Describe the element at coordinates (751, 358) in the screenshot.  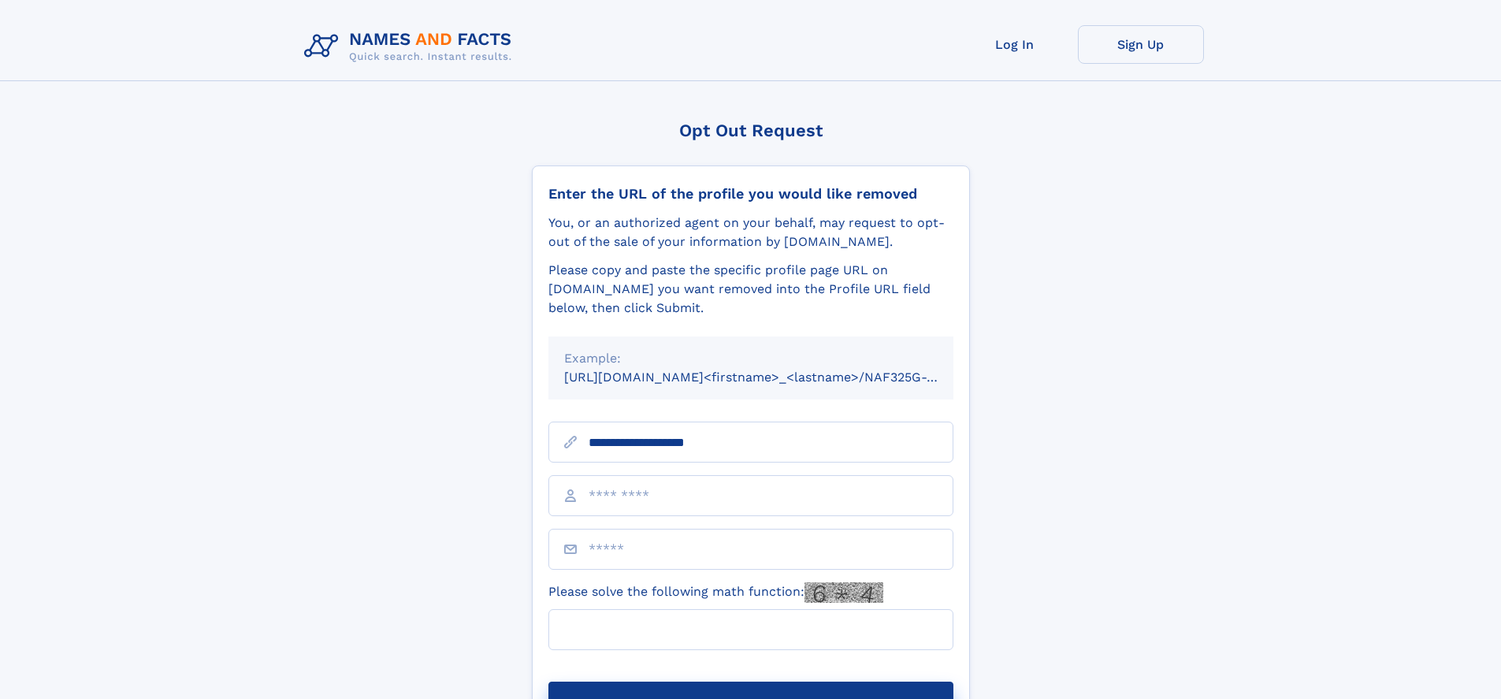
I see `div: Example:` at that location.